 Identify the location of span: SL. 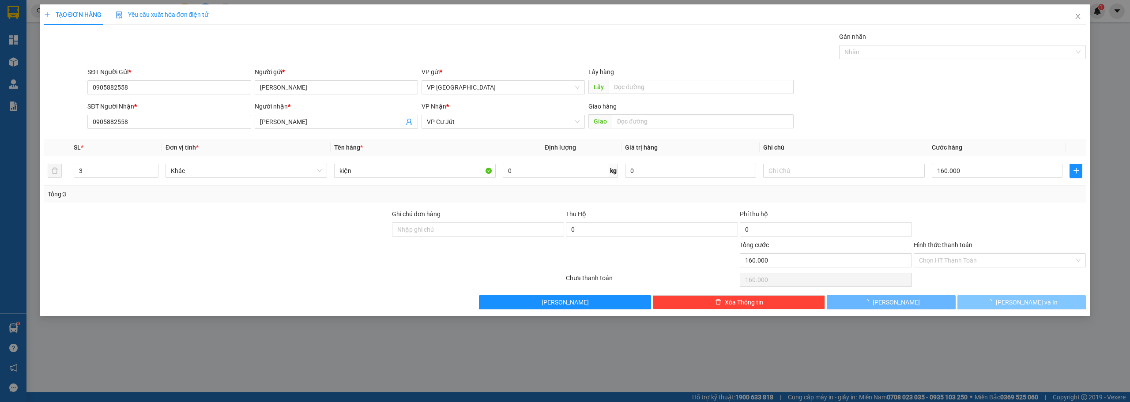
(77, 147).